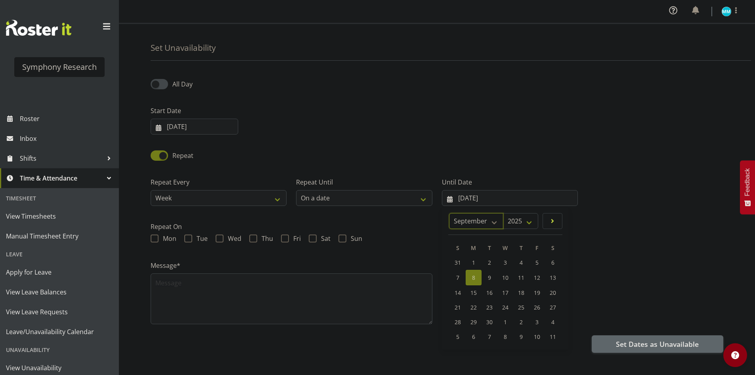 This screenshot has width=755, height=375. I want to click on span: Tue, so click(200, 238).